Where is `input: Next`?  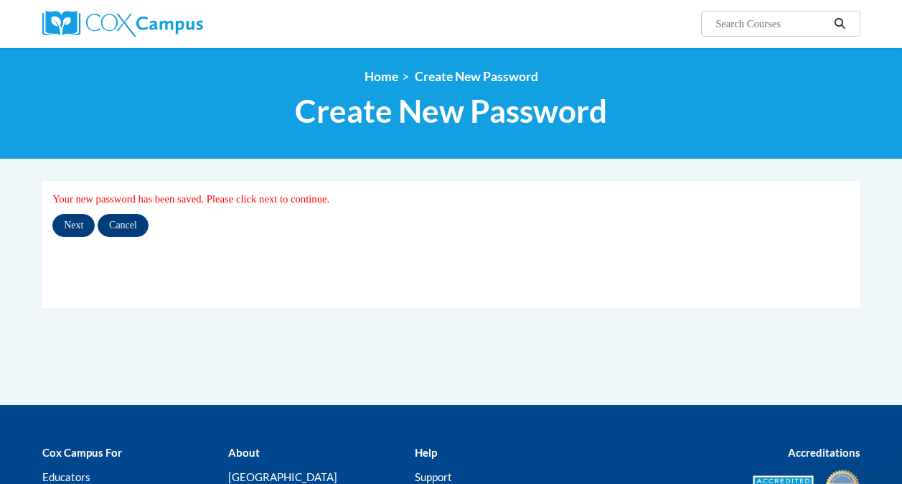
input: Next is located at coordinates (73, 225).